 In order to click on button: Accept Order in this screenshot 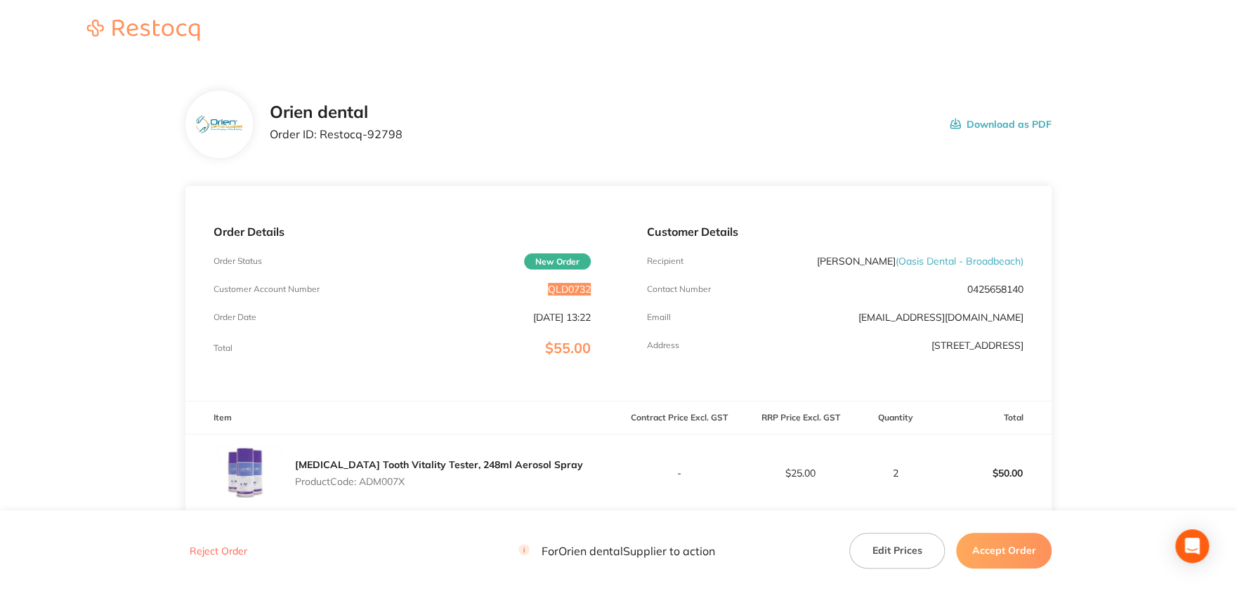, I will do `click(1004, 551)`.